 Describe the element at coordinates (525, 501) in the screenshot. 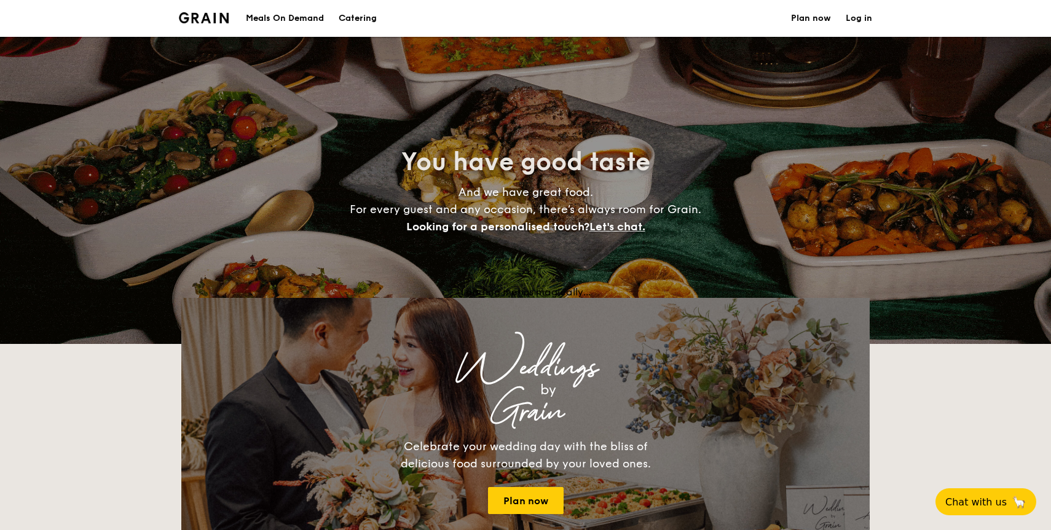

I see `a: Plan now` at that location.